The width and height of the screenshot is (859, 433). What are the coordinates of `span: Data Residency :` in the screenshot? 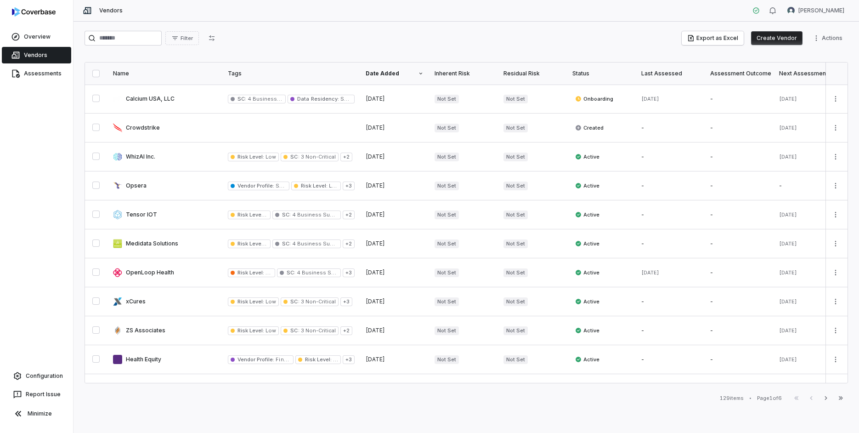 It's located at (318, 99).